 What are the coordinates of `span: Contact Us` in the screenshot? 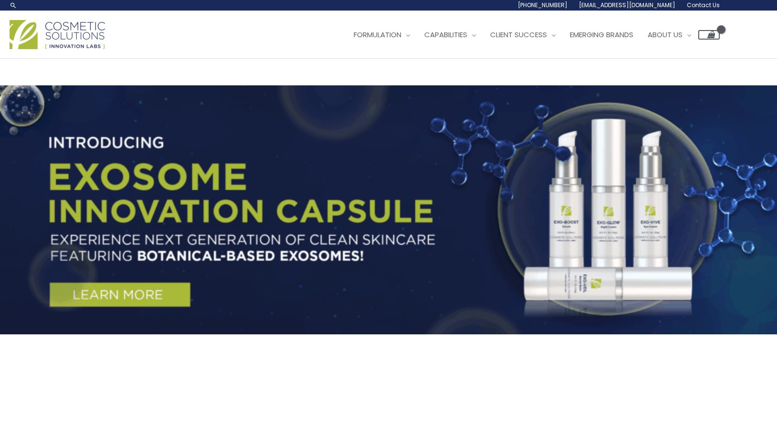 It's located at (703, 5).